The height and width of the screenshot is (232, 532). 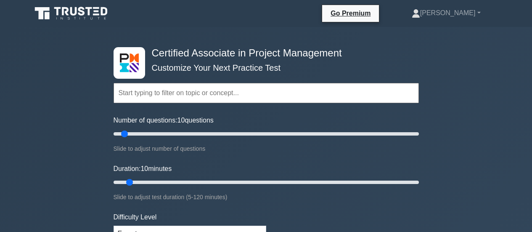 I want to click on div: Slide to adjust test duration (5-120 minutes), so click(x=266, y=197).